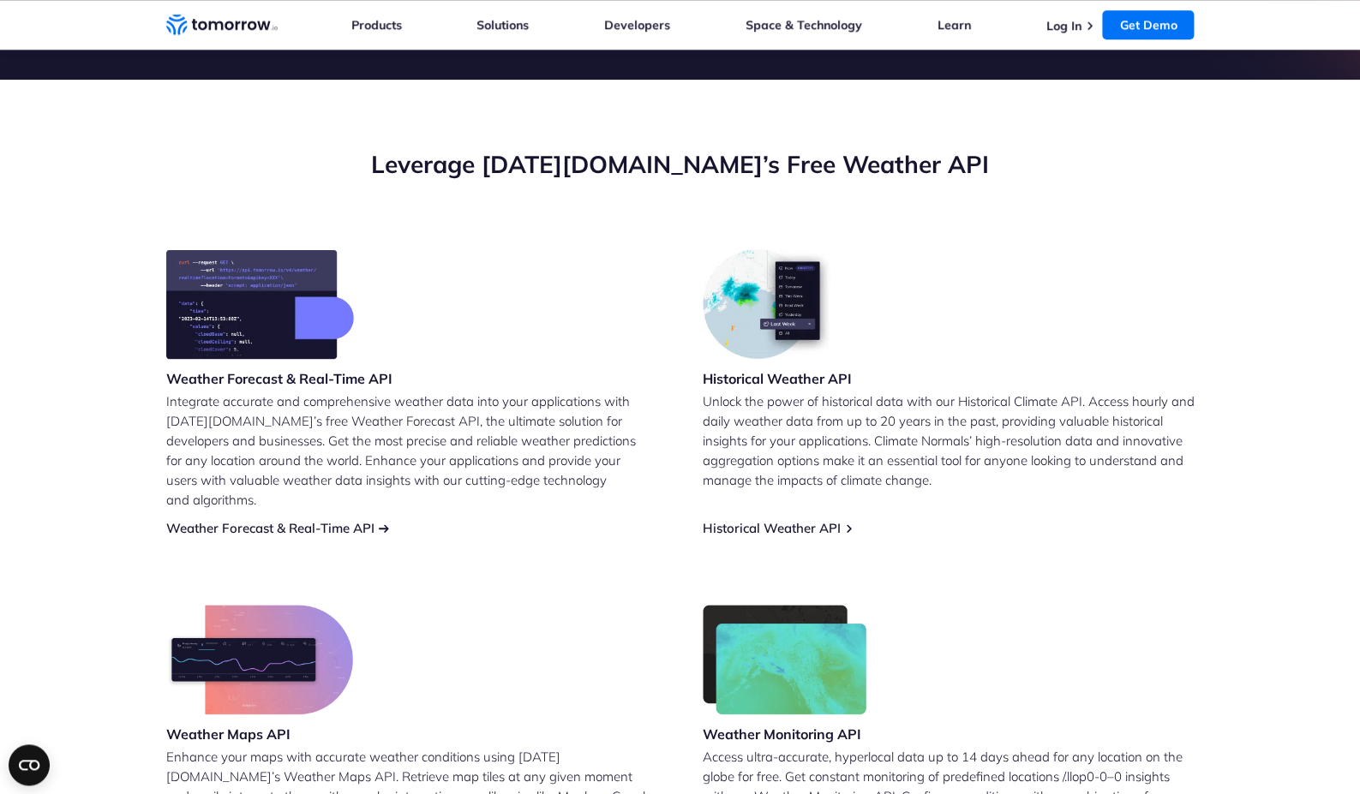 The width and height of the screenshot is (1360, 794). What do you see at coordinates (29, 765) in the screenshot?
I see `button: Open CMP widget` at bounding box center [29, 765].